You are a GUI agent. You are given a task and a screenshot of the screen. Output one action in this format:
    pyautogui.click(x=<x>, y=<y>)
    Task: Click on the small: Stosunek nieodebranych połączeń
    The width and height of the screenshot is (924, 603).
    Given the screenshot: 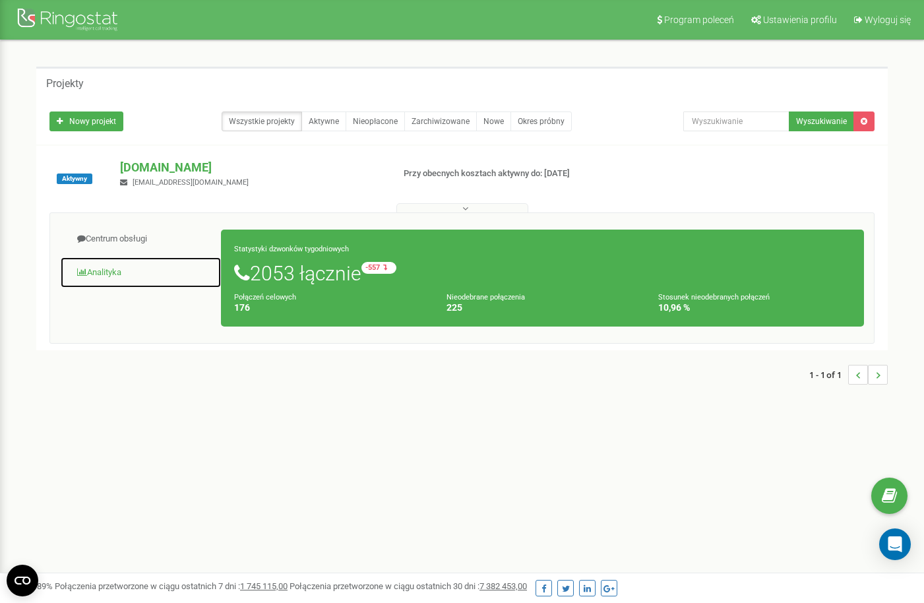 What is the action you would take?
    pyautogui.click(x=714, y=297)
    